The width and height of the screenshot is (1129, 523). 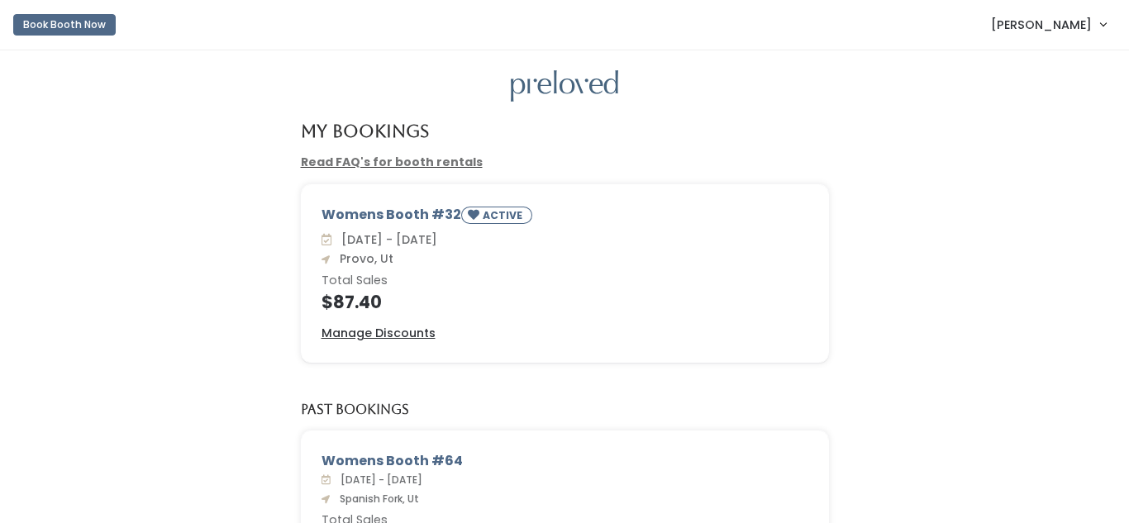 What do you see at coordinates (564, 217) in the screenshot?
I see `div: Womens Booth #32` at bounding box center [564, 217].